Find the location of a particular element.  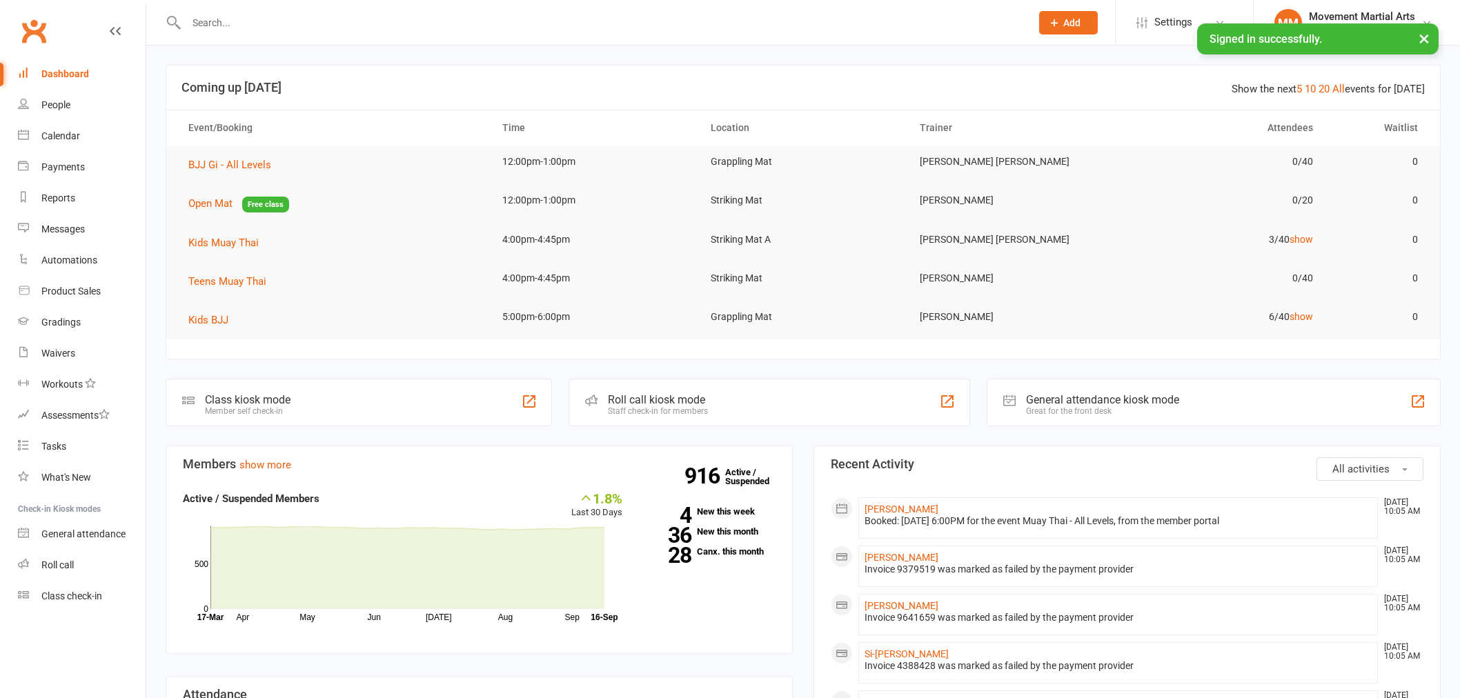

div: Payments is located at coordinates (63, 167).